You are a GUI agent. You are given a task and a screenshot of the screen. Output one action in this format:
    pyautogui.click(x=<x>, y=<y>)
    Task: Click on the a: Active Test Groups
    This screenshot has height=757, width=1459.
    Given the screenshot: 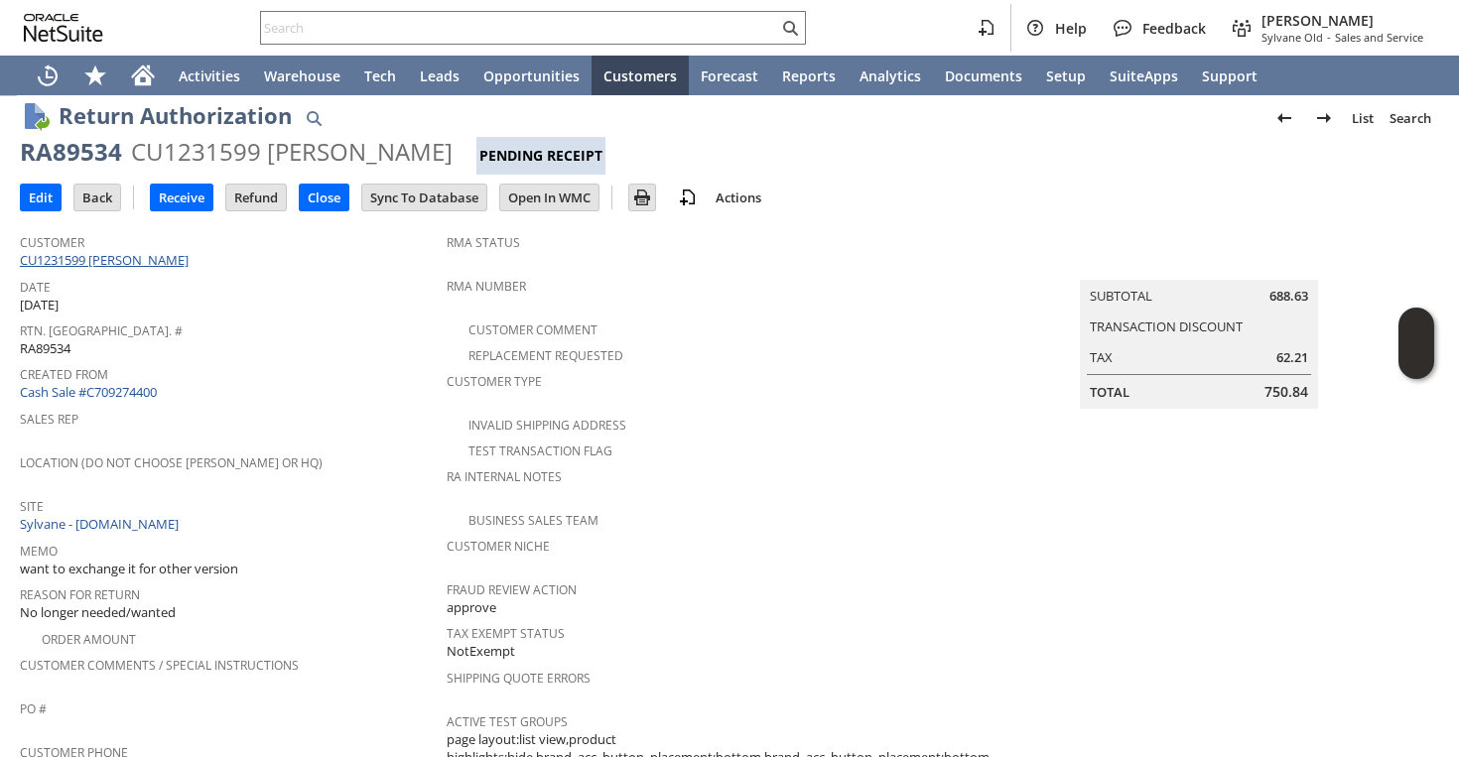 What is the action you would take?
    pyautogui.click(x=507, y=722)
    